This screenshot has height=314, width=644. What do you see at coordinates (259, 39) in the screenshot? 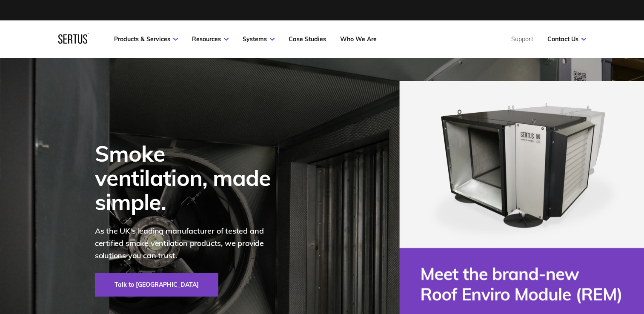
I see `a: Systems` at bounding box center [259, 39].